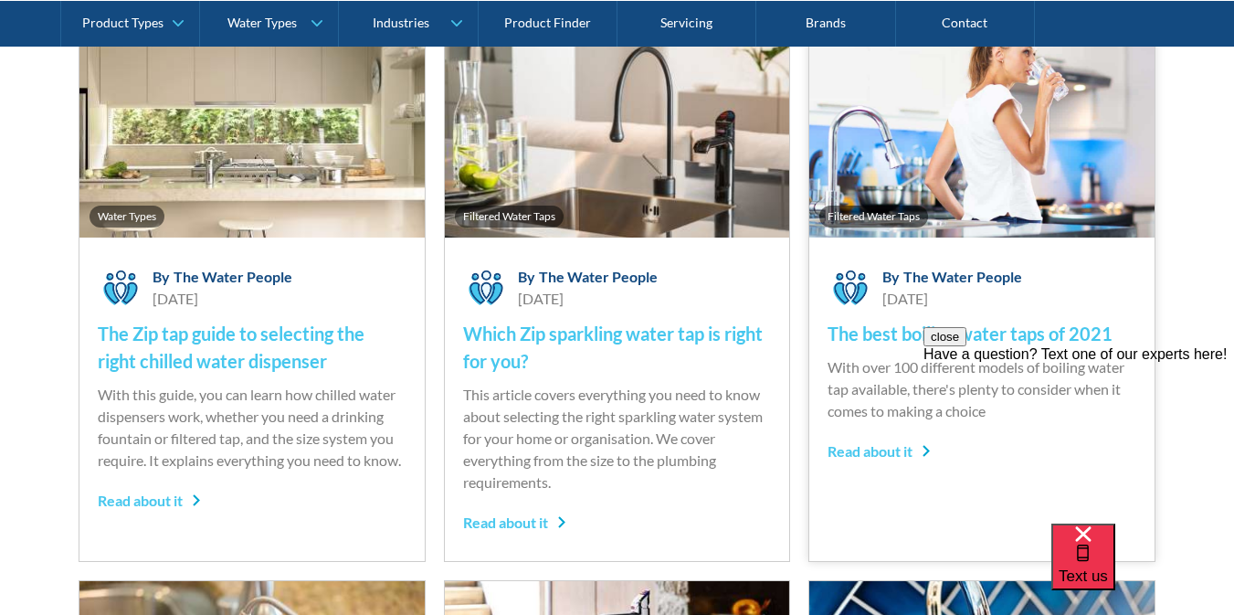 The image size is (1234, 615). Describe the element at coordinates (618, 347) in the screenshot. I see `h4: Which Zip sparkling water tap is right for you?` at that location.